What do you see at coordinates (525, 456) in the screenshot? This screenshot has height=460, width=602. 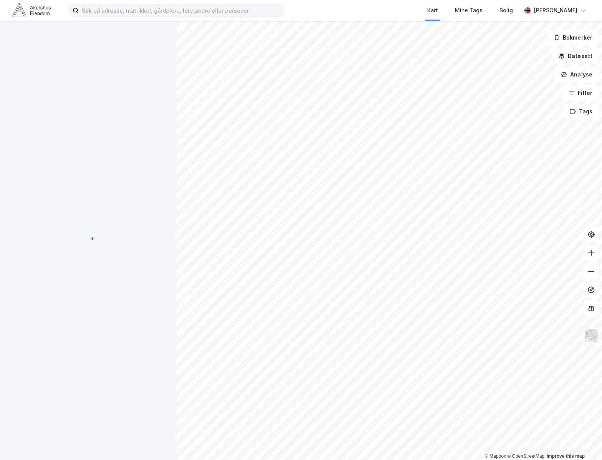 I see `a: OpenStreetMap` at bounding box center [525, 456].